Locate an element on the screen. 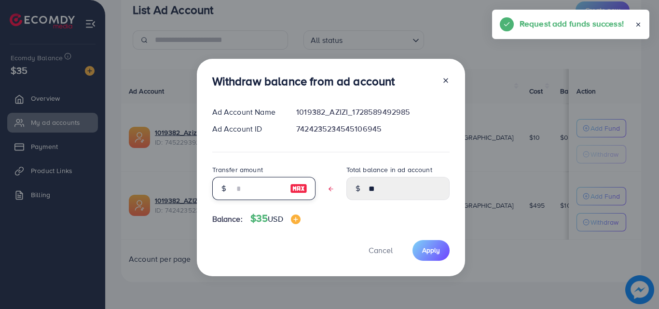 This screenshot has height=309, width=659. div: 1019382_AZIZI_1728589492985 is located at coordinates (372, 112).